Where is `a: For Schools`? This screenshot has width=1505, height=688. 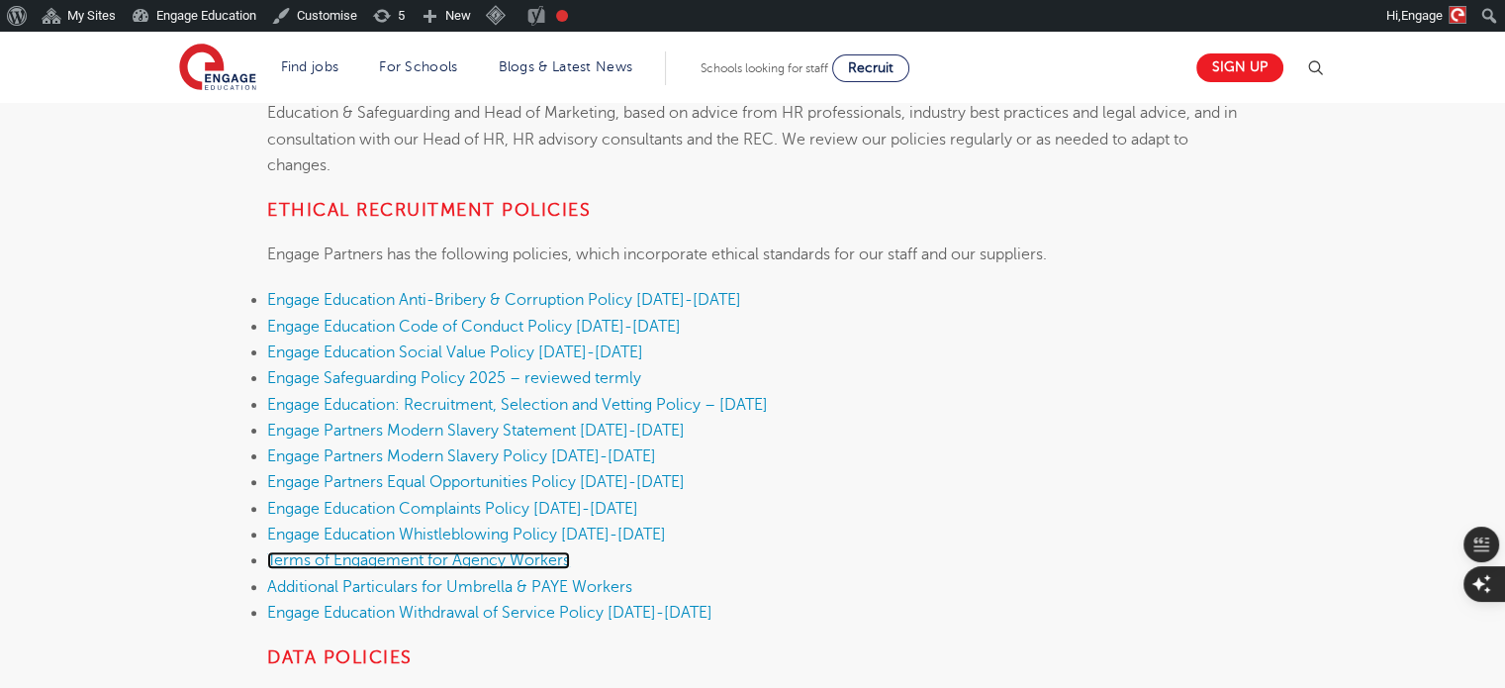 a: For Schools is located at coordinates (418, 66).